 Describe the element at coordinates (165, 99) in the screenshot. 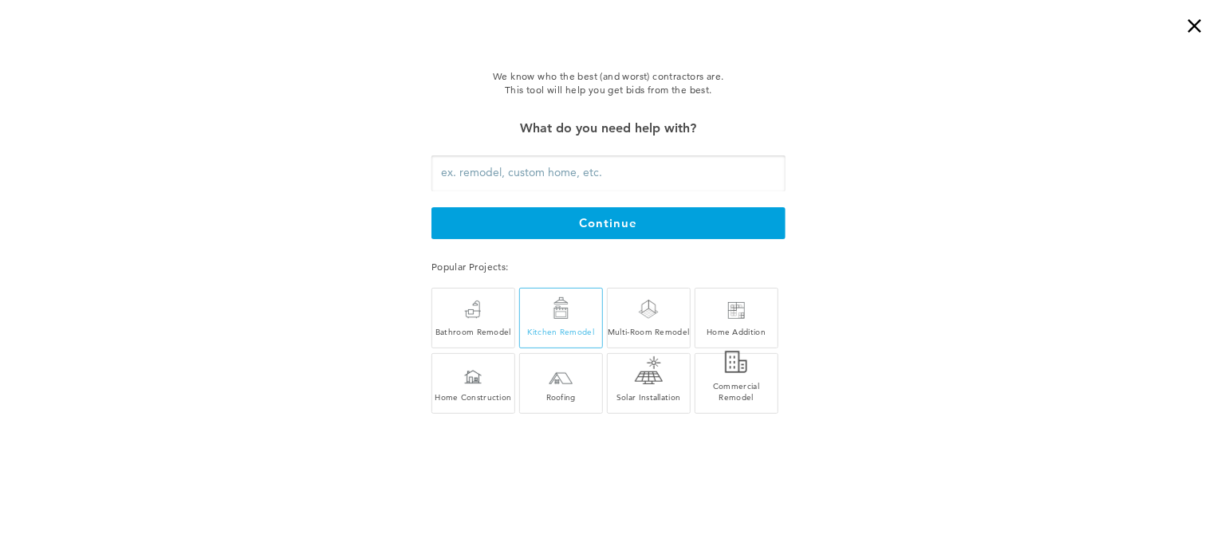

I see `img: tab_keywords_by_traffic_grey.svg` at that location.